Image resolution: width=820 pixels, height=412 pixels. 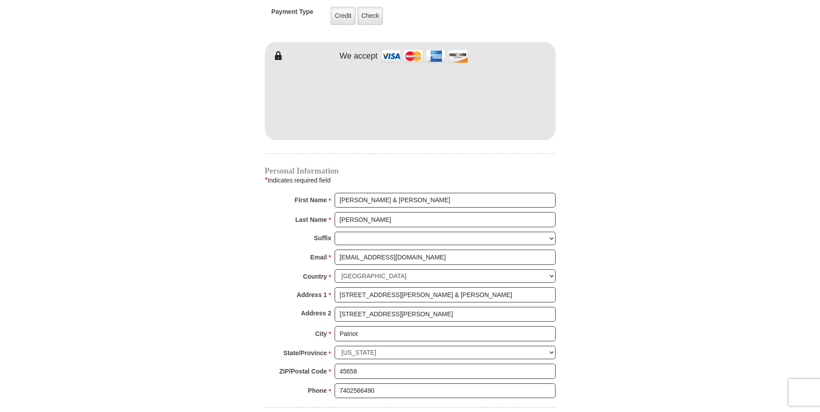 What do you see at coordinates (359, 56) in the screenshot?
I see `h4: We accept` at bounding box center [359, 56].